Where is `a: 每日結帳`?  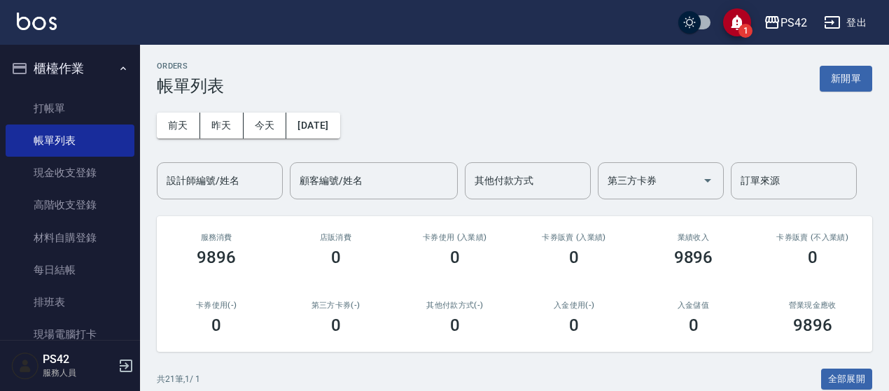 a: 每日結帳 is located at coordinates (70, 270).